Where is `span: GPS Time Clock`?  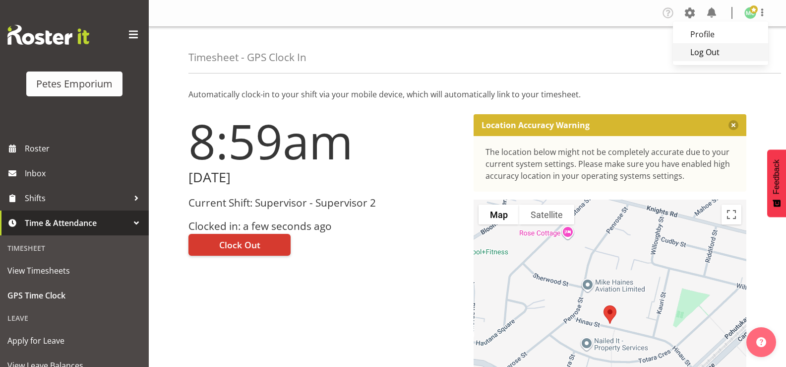
span: GPS Time Clock is located at coordinates (74, 295).